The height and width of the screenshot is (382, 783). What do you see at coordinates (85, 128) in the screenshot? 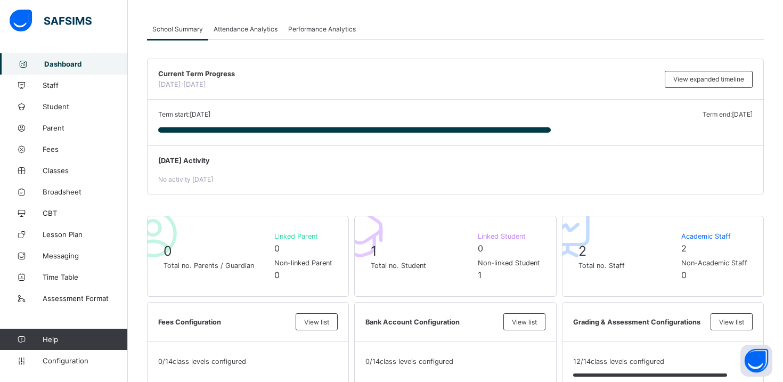
I see `span: Parent` at bounding box center [85, 128].